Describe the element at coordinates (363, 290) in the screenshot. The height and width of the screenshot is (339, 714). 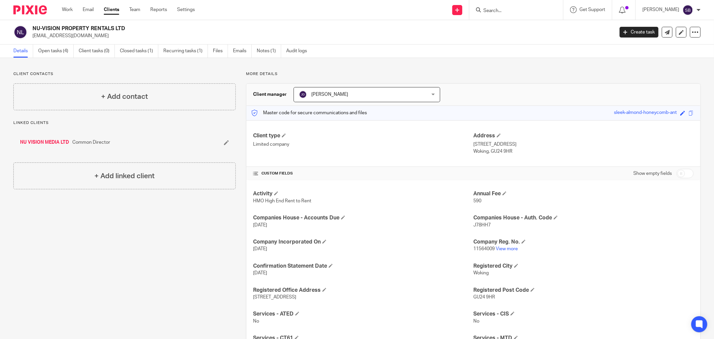
I see `h4: Registered Office Address` at that location.